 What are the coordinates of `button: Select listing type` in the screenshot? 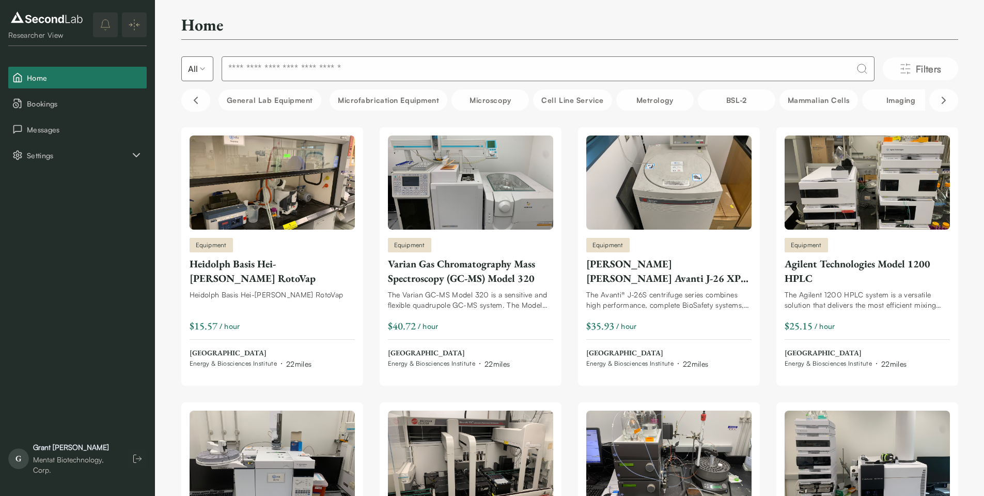 It's located at (197, 69).